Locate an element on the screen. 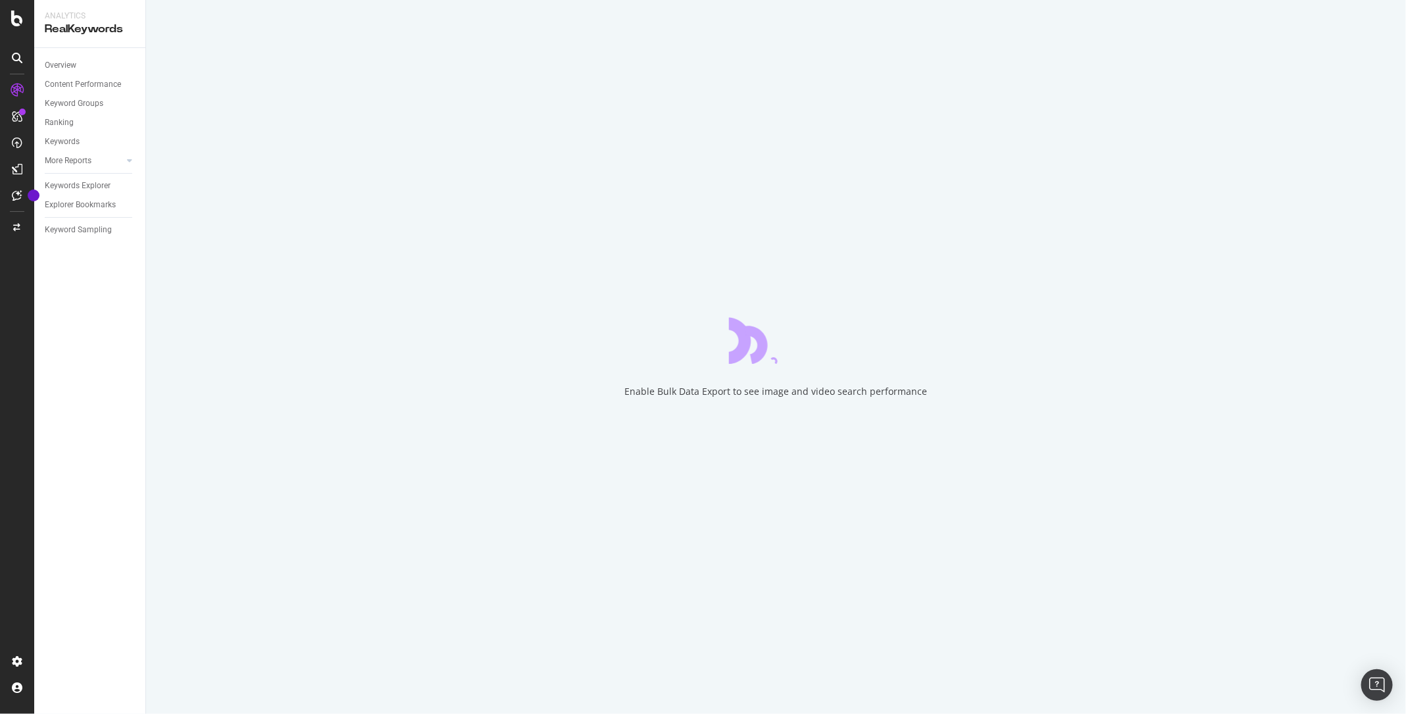  div: Tooltip anchor is located at coordinates (34, 195).